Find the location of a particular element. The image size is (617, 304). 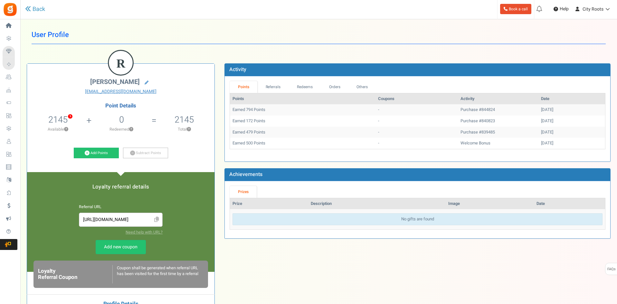

td: Purchase #840823 is located at coordinates (498, 121).